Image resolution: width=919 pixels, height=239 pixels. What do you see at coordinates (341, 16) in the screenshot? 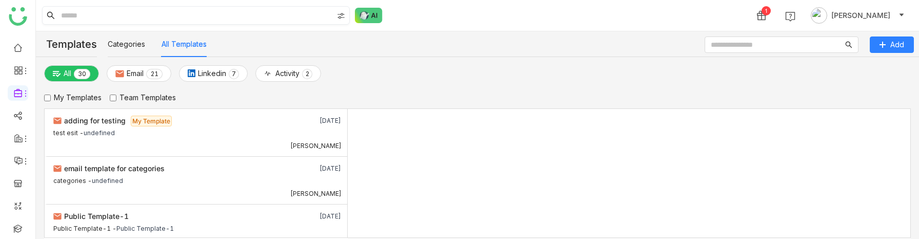
I see `img: search-type.svg` at bounding box center [341, 16].